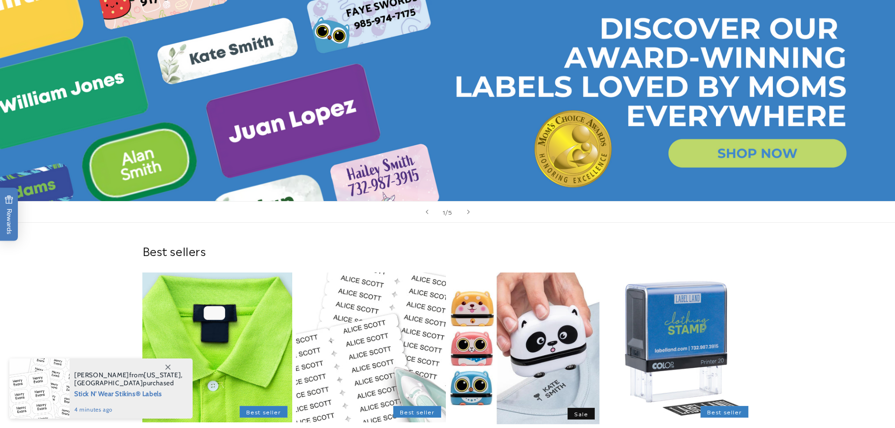 The height and width of the screenshot is (428, 895). Describe the element at coordinates (128, 379) in the screenshot. I see `span: from , purchased` at that location.